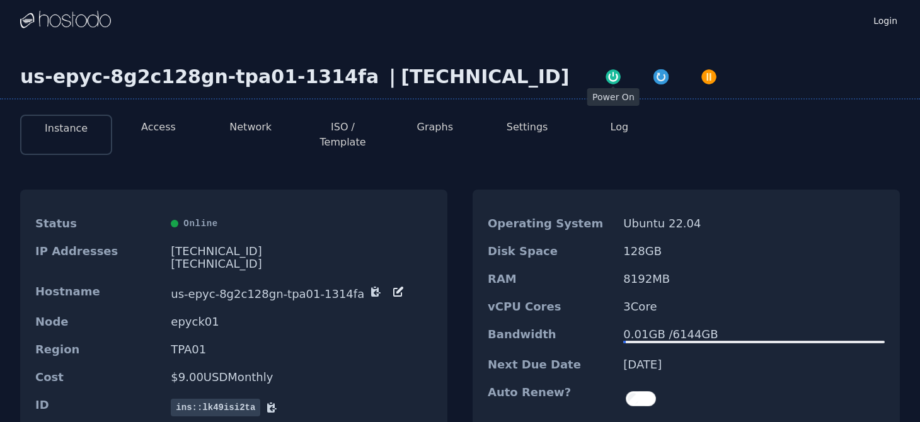 The image size is (920, 422). I want to click on img: Power Off, so click(709, 77).